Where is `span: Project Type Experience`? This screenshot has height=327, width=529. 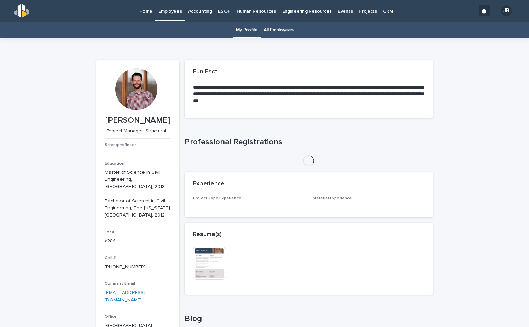 span: Project Type Experience is located at coordinates (217, 199).